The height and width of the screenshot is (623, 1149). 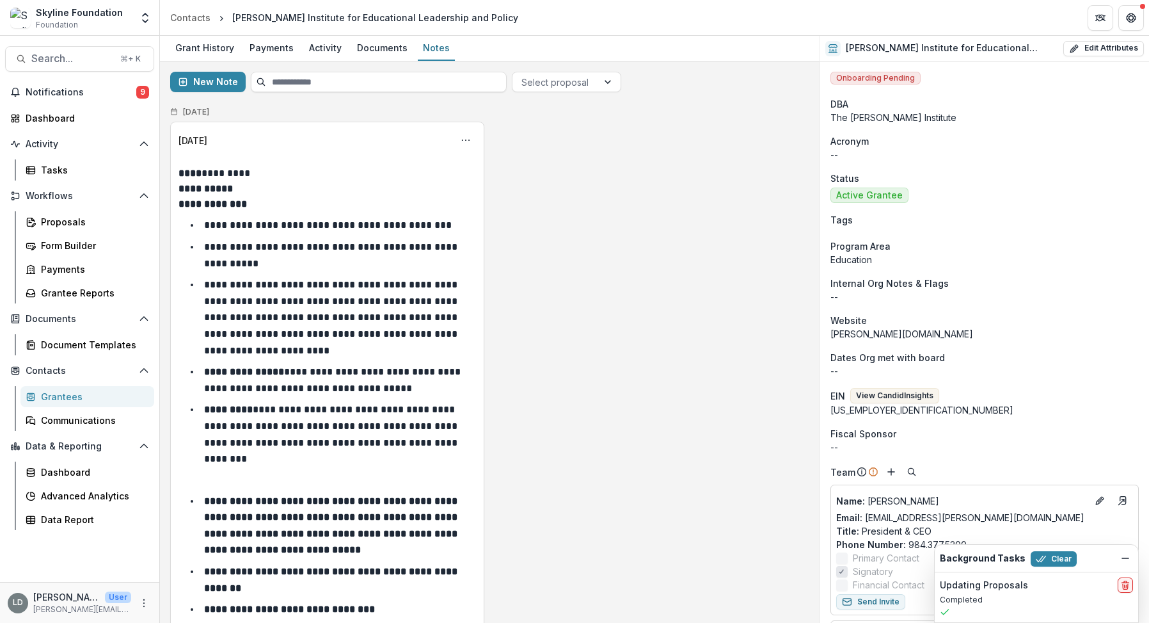 What do you see at coordinates (79, 371) in the screenshot?
I see `button: Open Contacts` at bounding box center [79, 371].